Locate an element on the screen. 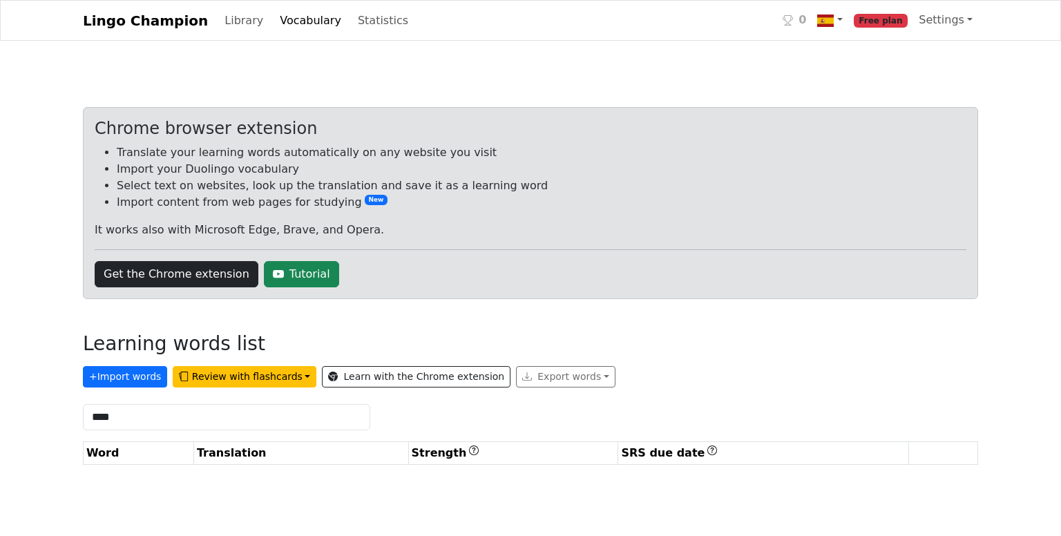 This screenshot has height=536, width=1061. a: Statistics is located at coordinates (383, 21).